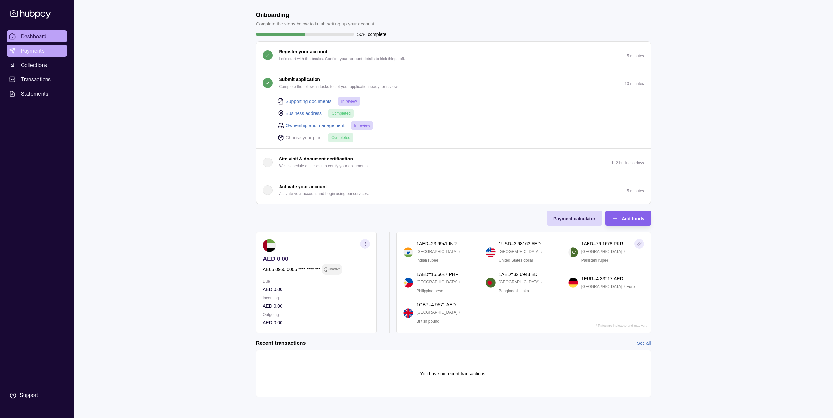 This screenshot has width=833, height=418. What do you see at coordinates (632, 219) in the screenshot?
I see `span: Add funds` at bounding box center [632, 219].